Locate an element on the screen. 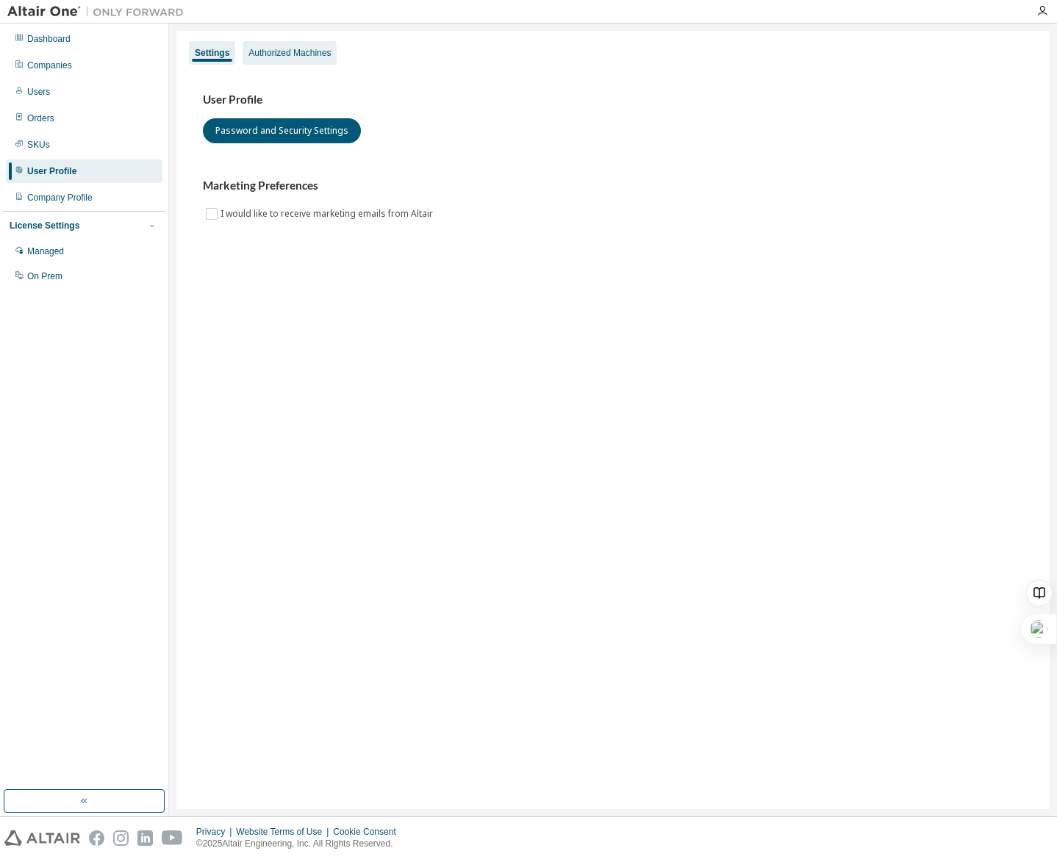 The image size is (1057, 859). div: SKUs is located at coordinates (38, 145).